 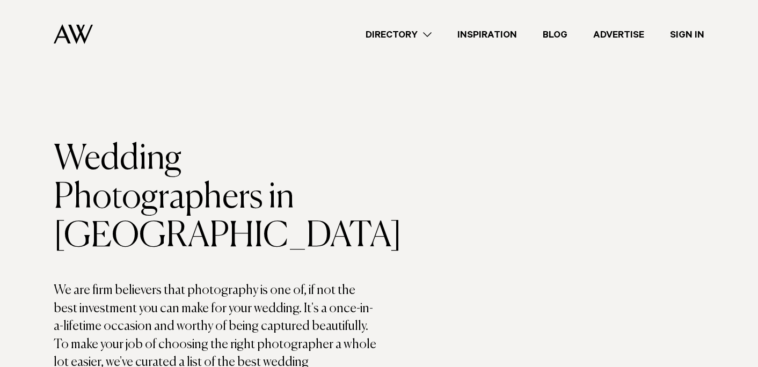 What do you see at coordinates (618, 34) in the screenshot?
I see `a: Advertise` at bounding box center [618, 34].